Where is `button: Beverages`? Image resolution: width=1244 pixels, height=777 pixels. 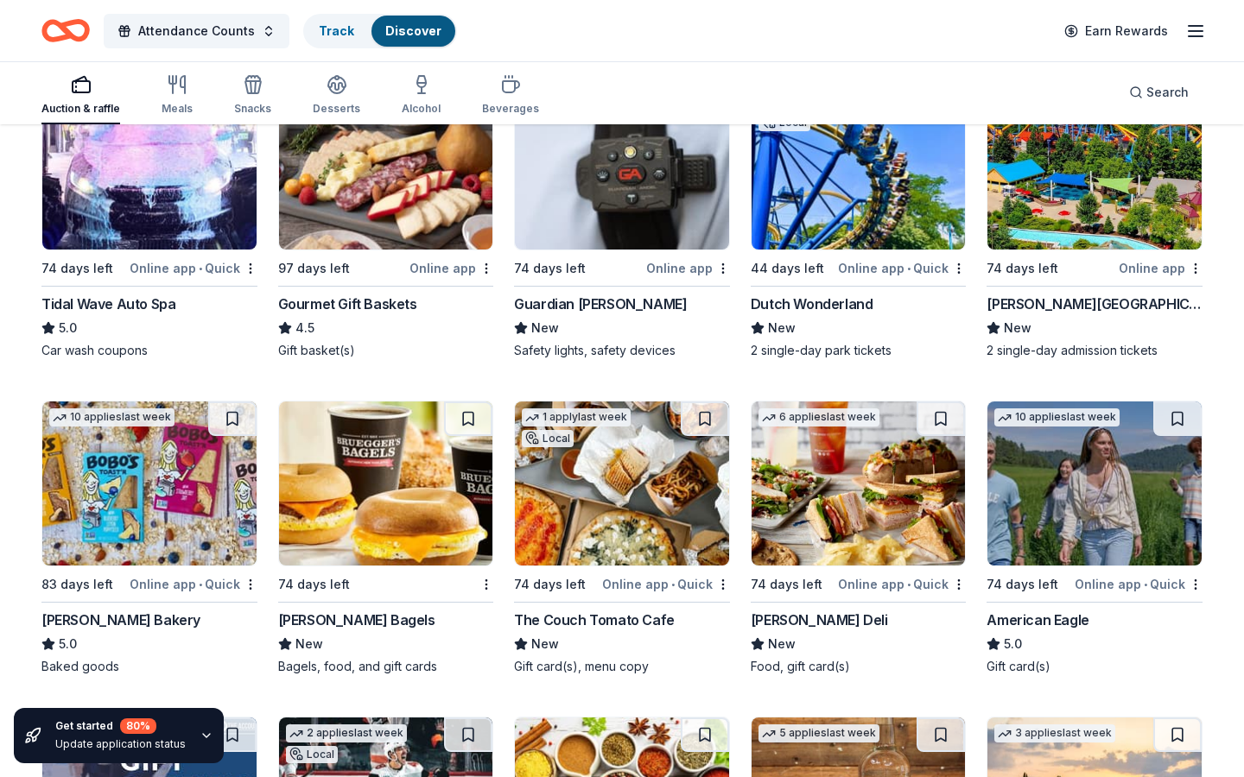 button: Beverages is located at coordinates (510, 96).